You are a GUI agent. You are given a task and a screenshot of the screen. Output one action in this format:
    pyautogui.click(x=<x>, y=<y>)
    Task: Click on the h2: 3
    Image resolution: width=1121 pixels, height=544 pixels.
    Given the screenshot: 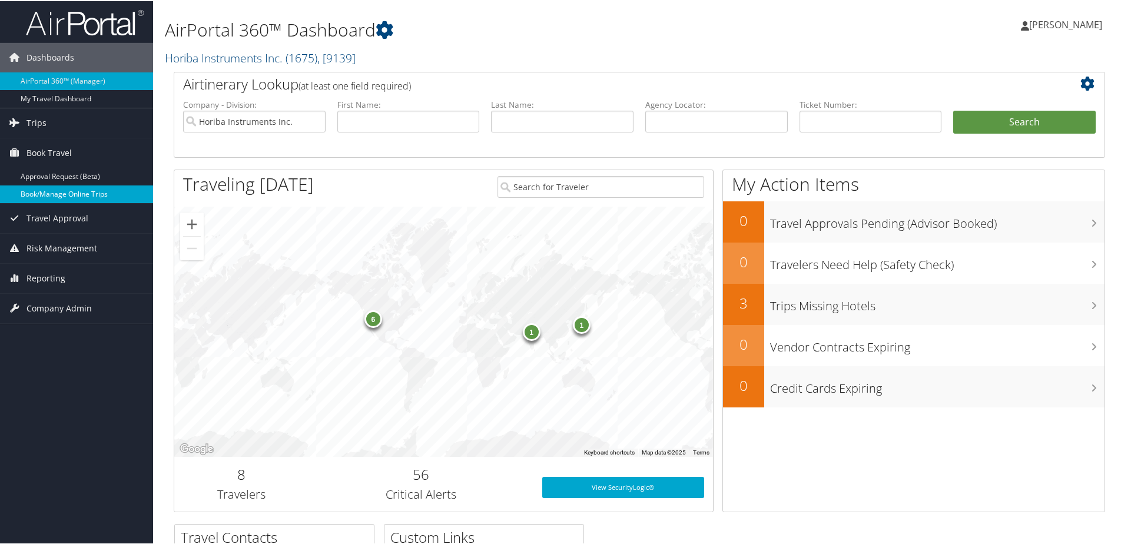 What is the action you would take?
    pyautogui.click(x=744, y=302)
    